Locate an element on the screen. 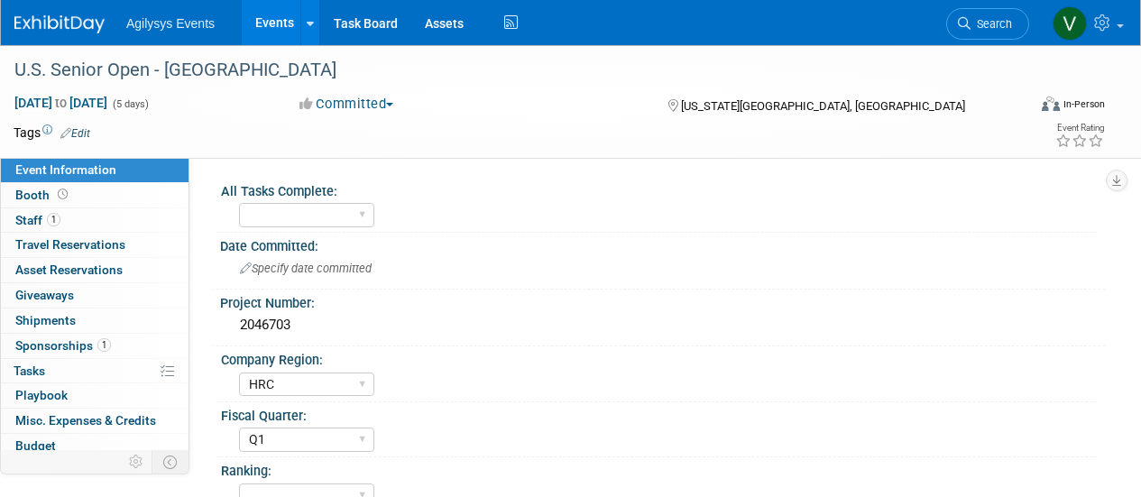 Image resolution: width=1141 pixels, height=497 pixels. span: Playbook is located at coordinates (41, 395).